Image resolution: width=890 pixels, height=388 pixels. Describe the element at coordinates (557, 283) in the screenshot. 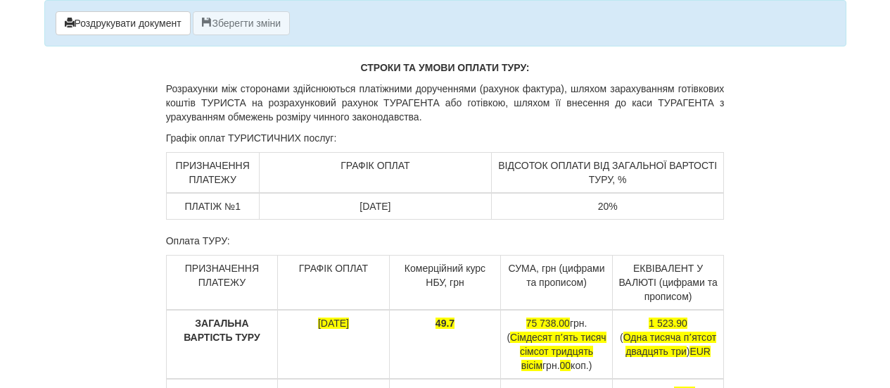

I see `td: СУМА, грн (цифрами та прописом)` at that location.